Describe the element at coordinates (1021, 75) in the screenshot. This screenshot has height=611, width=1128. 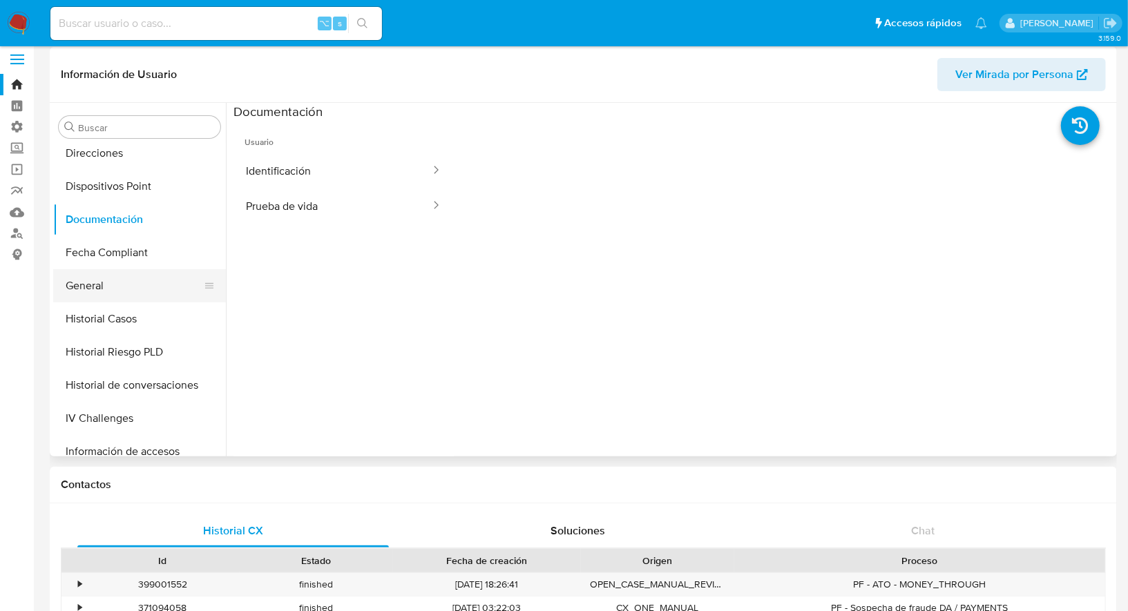
I see `button: Ver Mirada por Persona` at that location.